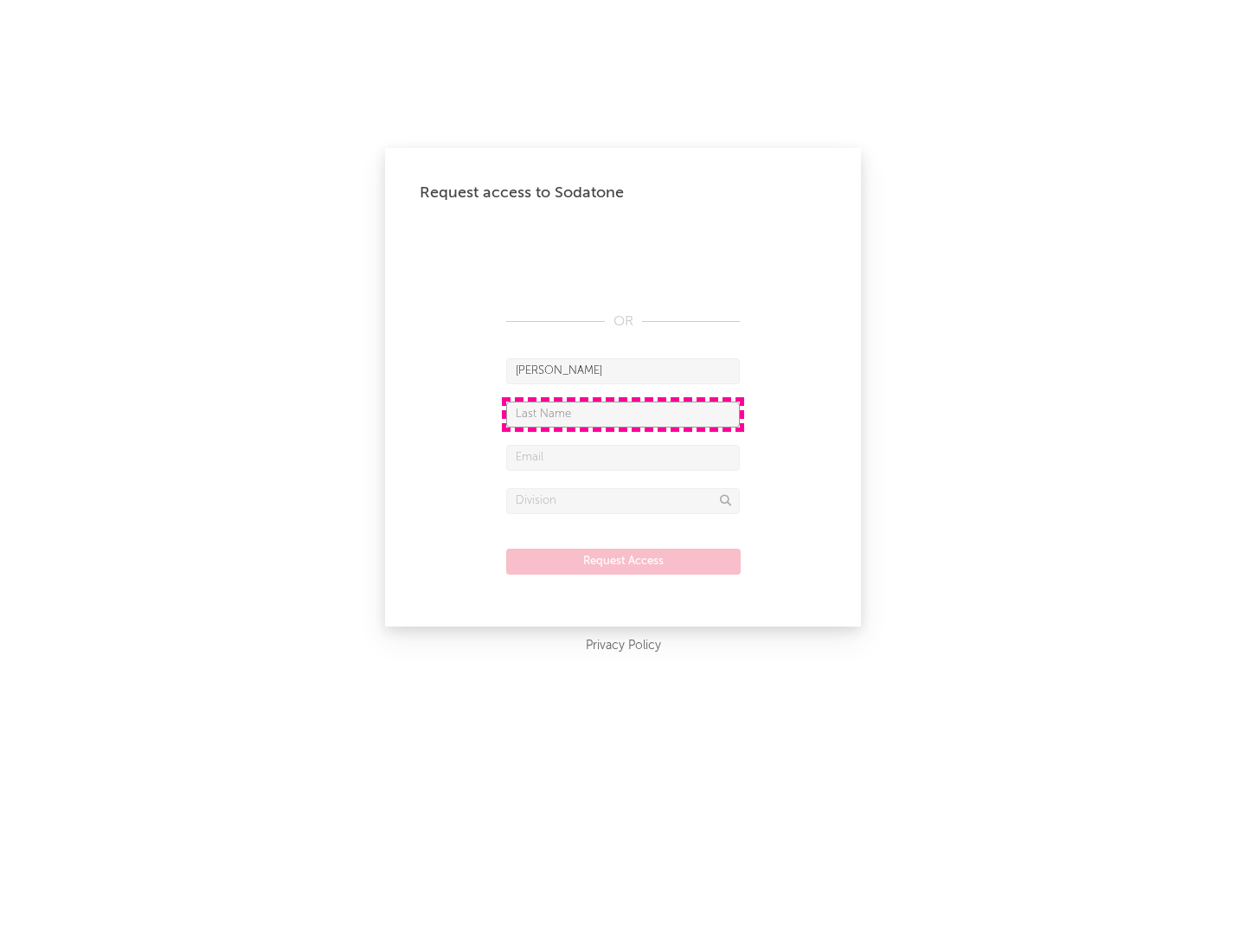 This screenshot has height=952, width=1246. Describe the element at coordinates (623, 371) in the screenshot. I see `input: First Name` at that location.